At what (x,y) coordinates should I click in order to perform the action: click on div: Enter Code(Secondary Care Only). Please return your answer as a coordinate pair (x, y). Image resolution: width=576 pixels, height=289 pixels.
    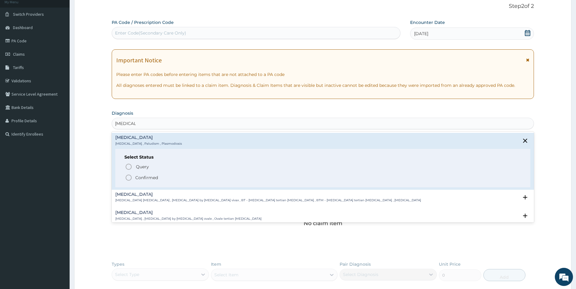
    Looking at the image, I should click on (150, 33).